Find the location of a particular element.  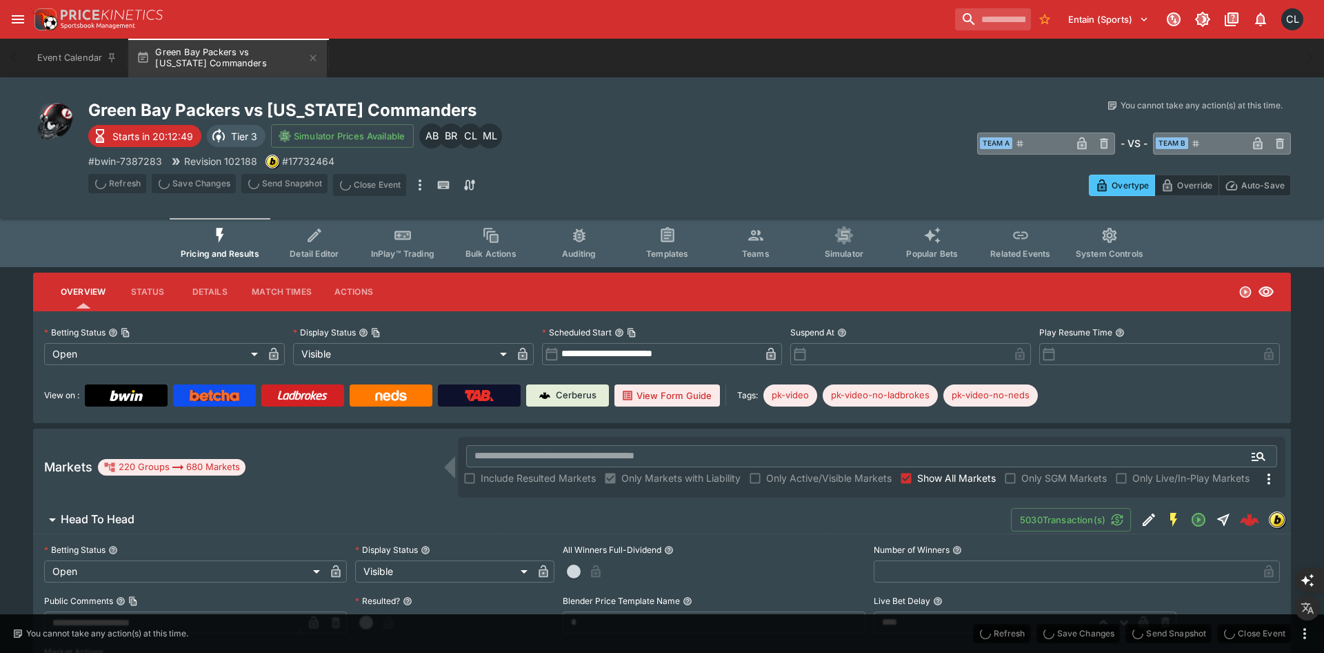

span: Detail Editor is located at coordinates (314, 253).